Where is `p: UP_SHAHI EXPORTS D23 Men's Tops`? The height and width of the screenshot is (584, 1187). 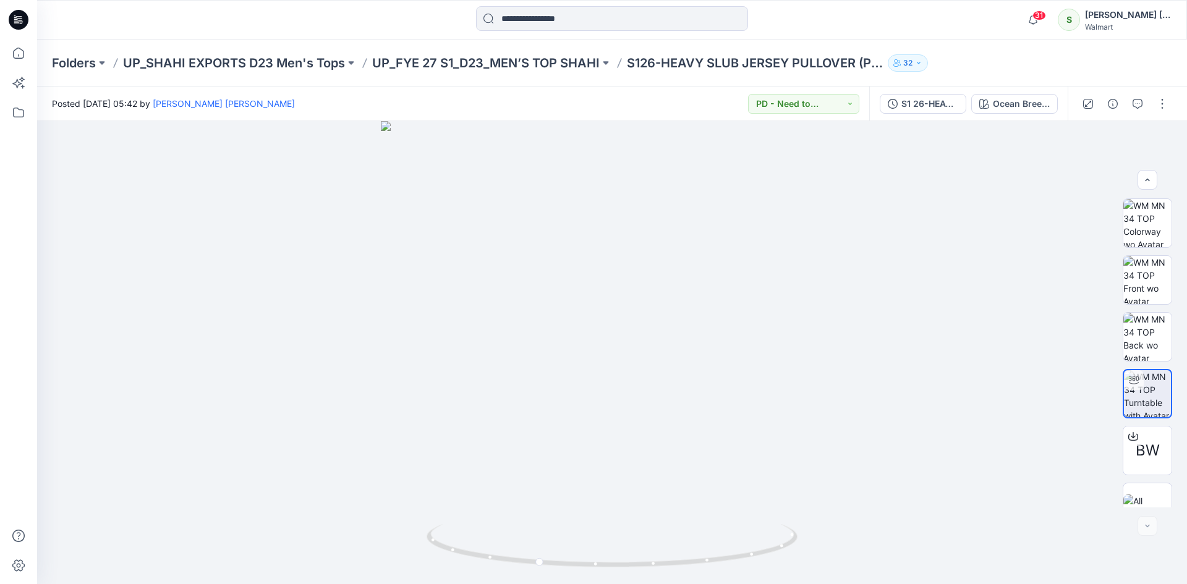
p: UP_SHAHI EXPORTS D23 Men's Tops is located at coordinates (234, 63).